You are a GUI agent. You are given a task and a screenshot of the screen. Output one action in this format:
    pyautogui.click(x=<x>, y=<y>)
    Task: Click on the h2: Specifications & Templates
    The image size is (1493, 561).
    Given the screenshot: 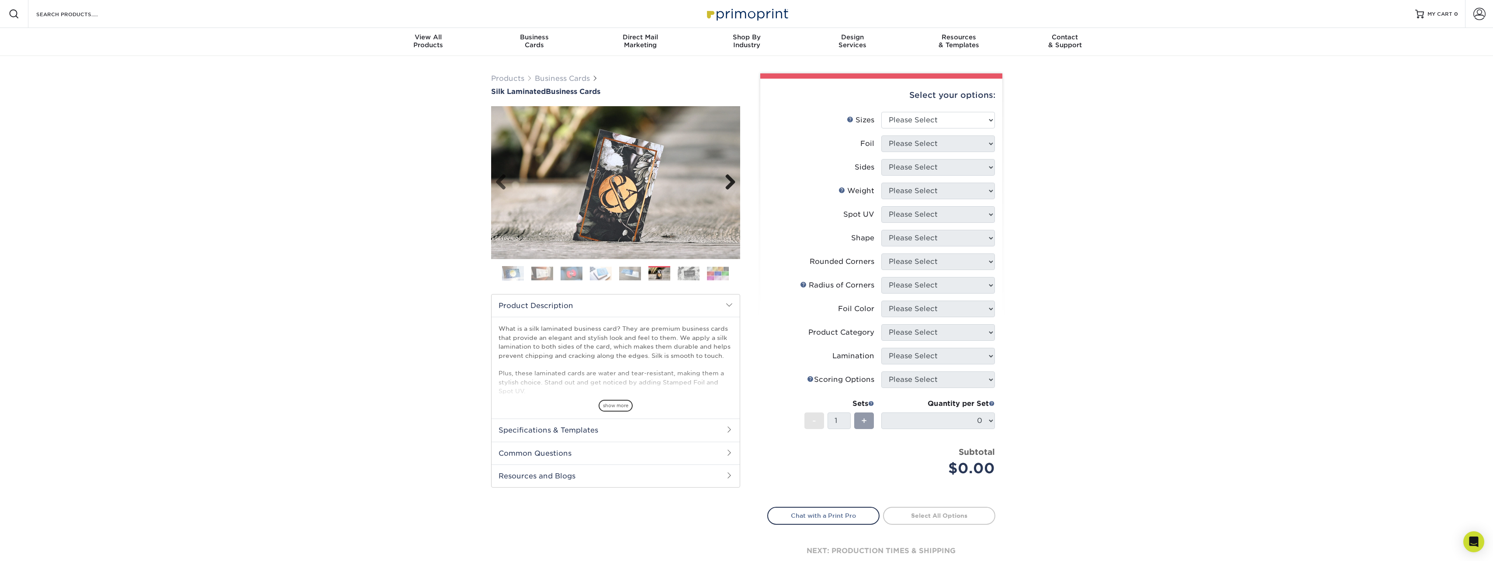 What is the action you would take?
    pyautogui.click(x=616, y=430)
    